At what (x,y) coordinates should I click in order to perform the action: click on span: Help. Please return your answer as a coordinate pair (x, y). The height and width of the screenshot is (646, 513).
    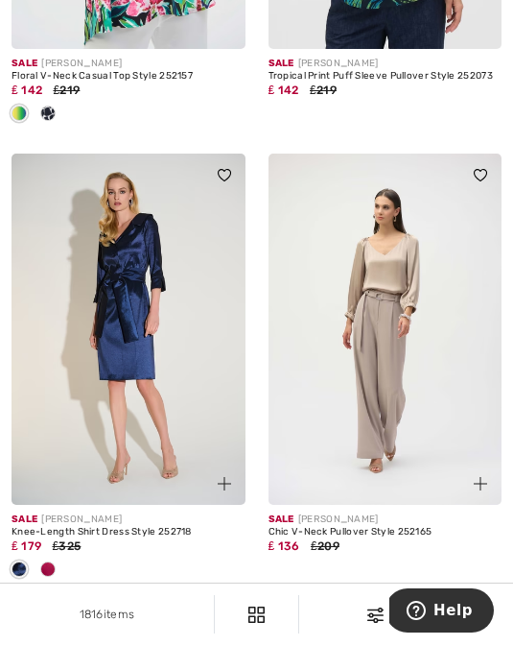
    Looking at the image, I should click on (63, 22).